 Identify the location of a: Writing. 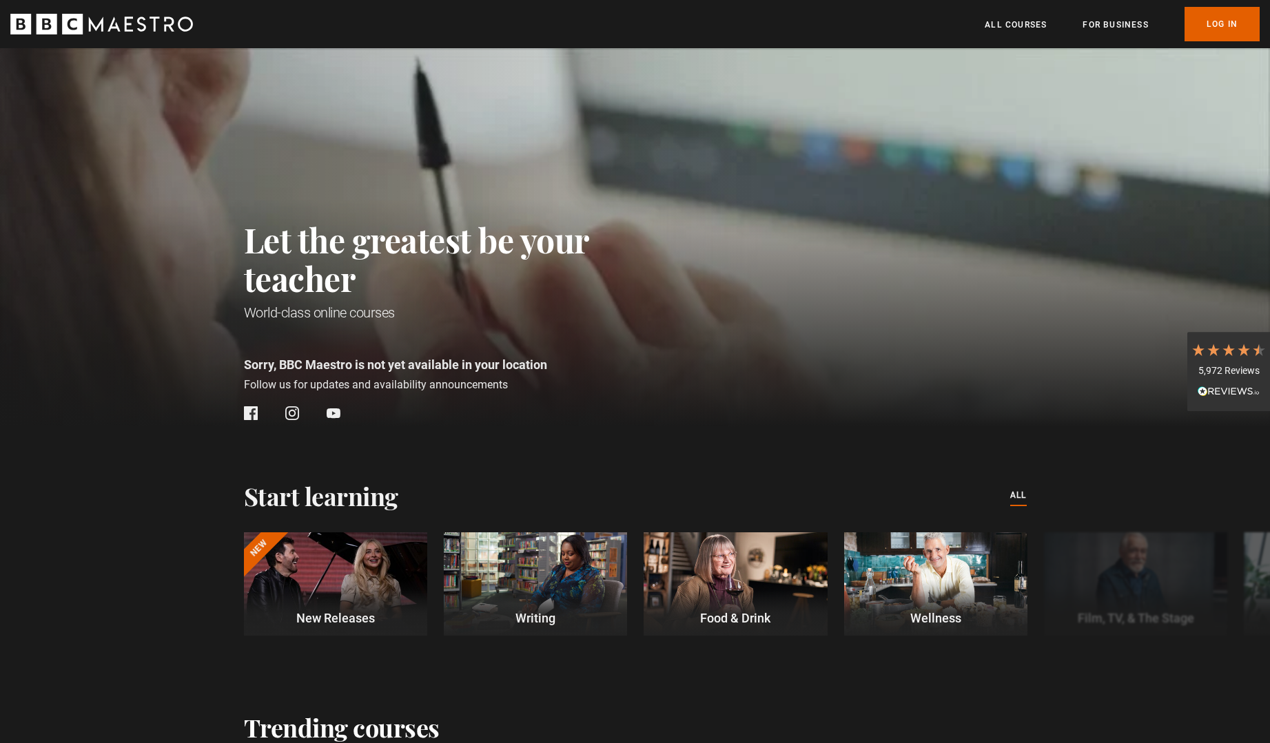
(535, 584).